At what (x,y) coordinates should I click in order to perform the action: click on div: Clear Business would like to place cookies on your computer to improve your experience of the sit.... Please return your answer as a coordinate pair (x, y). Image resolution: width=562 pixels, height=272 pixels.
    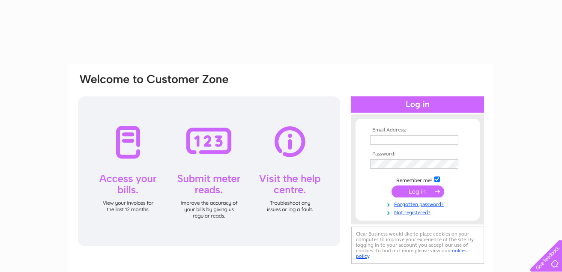
    Looking at the image, I should click on (418, 245).